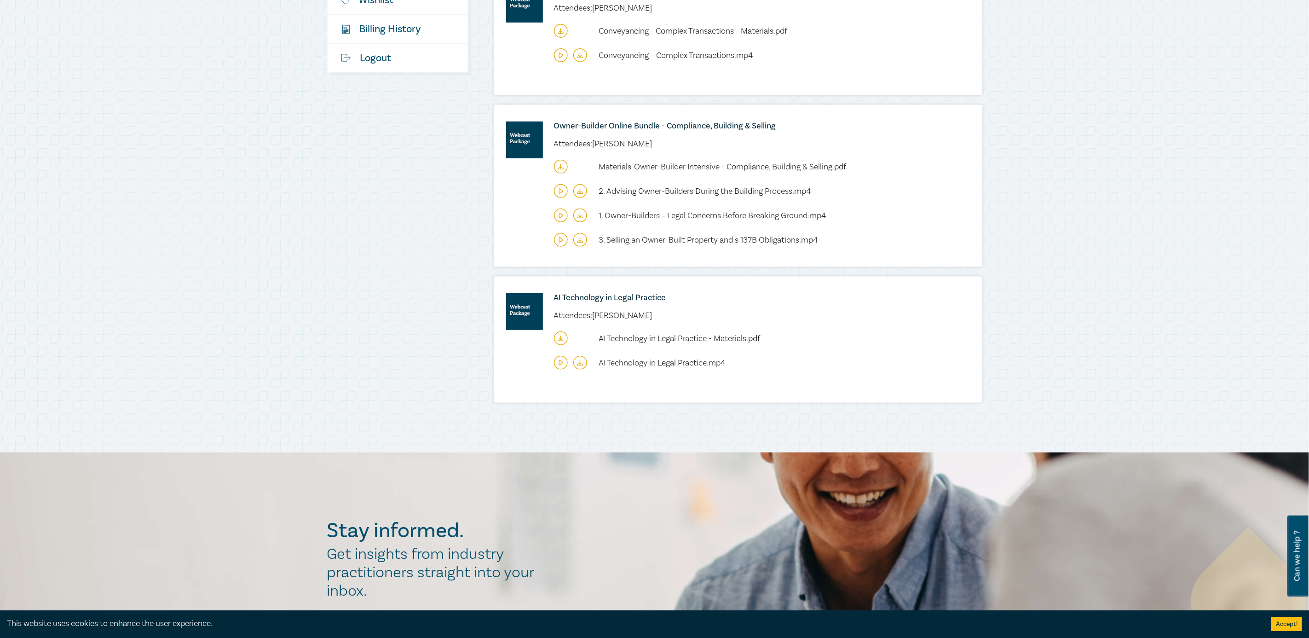  What do you see at coordinates (35, 18) in the screenshot?
I see `div: v 4.0.25` at bounding box center [35, 18].